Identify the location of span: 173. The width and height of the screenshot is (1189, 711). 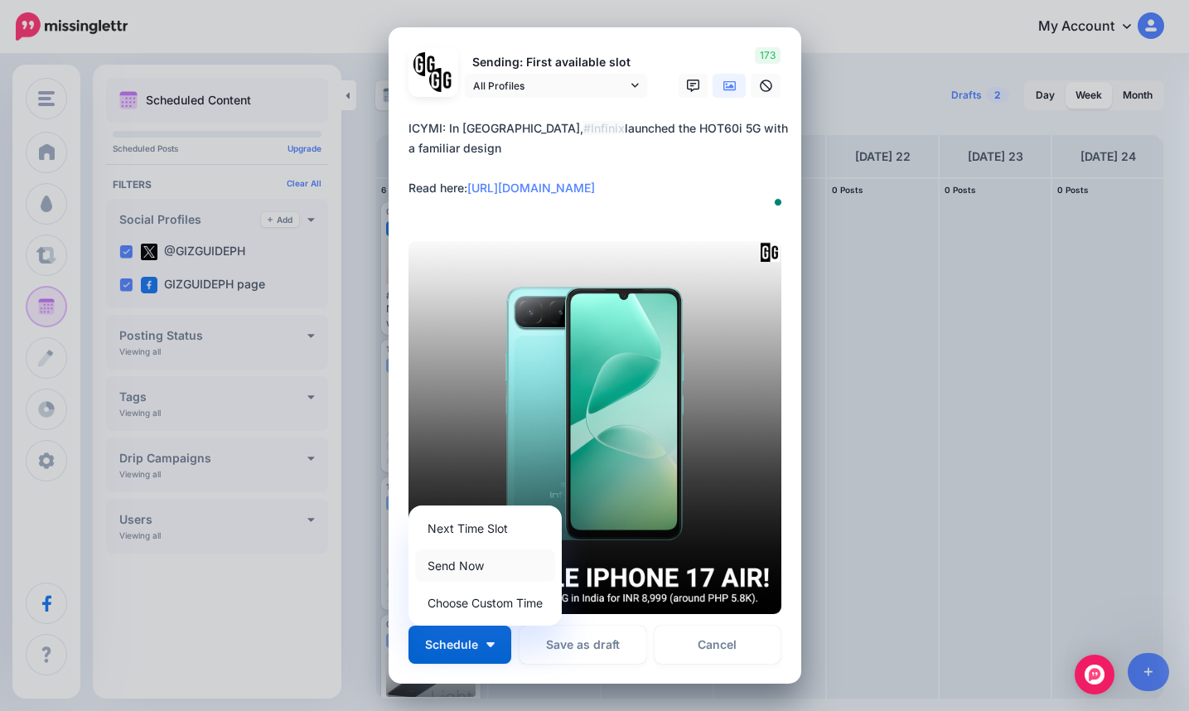
(767, 56).